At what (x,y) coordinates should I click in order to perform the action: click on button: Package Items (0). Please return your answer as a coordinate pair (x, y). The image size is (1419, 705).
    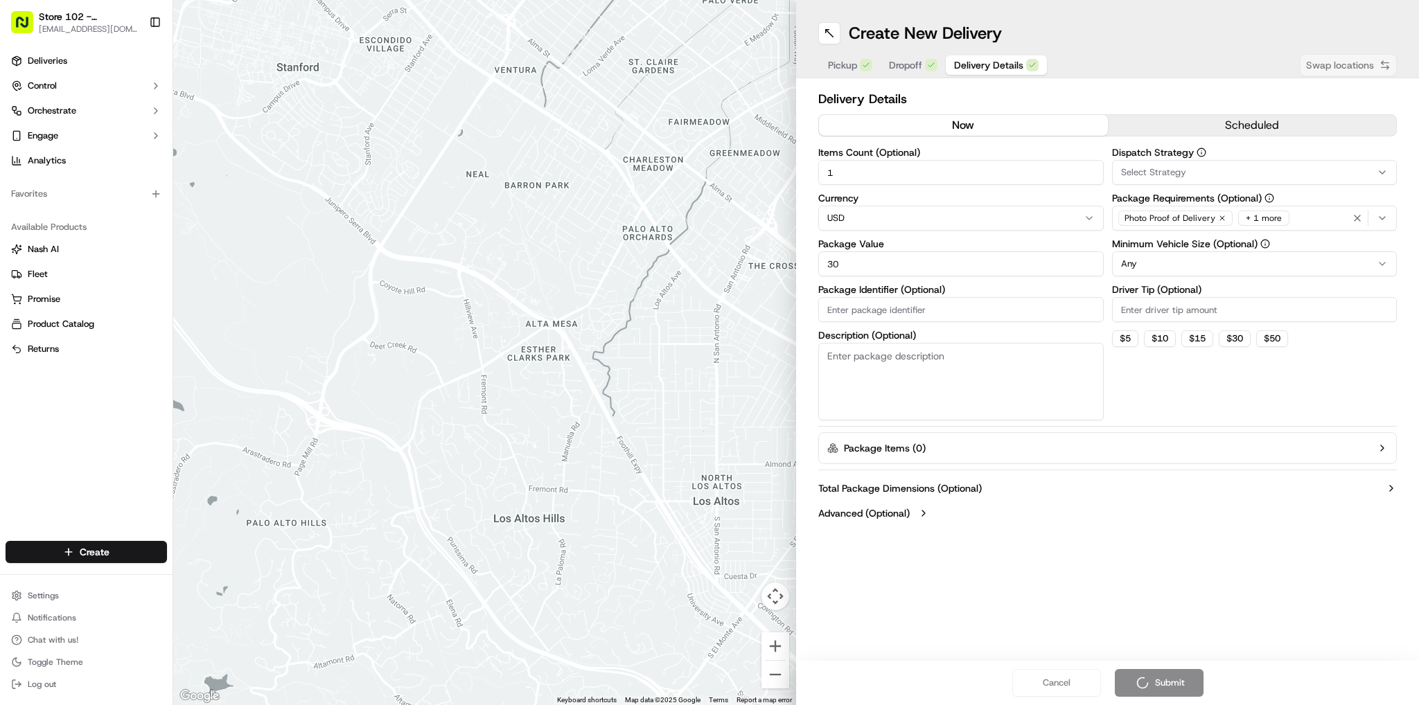
    Looking at the image, I should click on (1107, 448).